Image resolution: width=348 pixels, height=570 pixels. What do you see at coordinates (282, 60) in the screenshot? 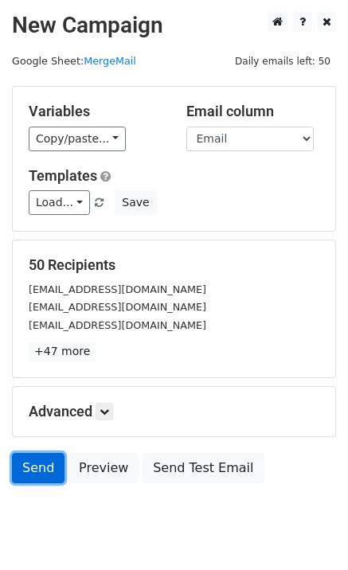
I see `a: Daily emails left: 50` at bounding box center [282, 60].